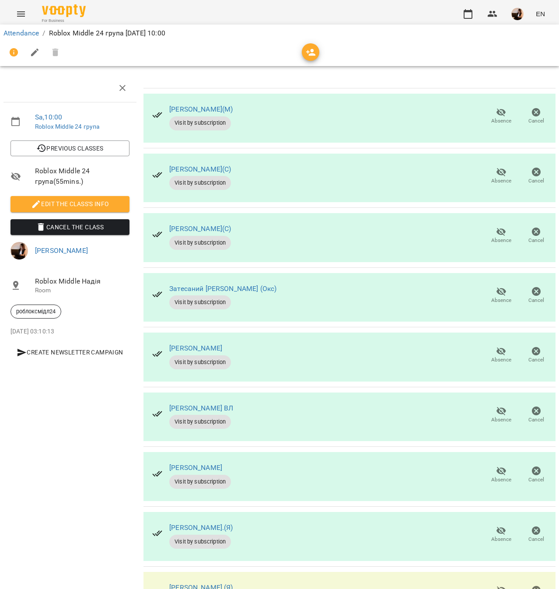 Image resolution: width=559 pixels, height=589 pixels. Describe the element at coordinates (70, 204) in the screenshot. I see `button: Edit the class's Info` at that location.